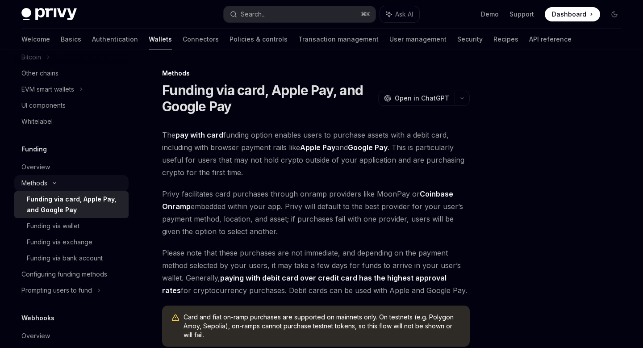 The image size is (643, 348). What do you see at coordinates (43, 105) in the screenshot?
I see `div: UI components` at bounding box center [43, 105].